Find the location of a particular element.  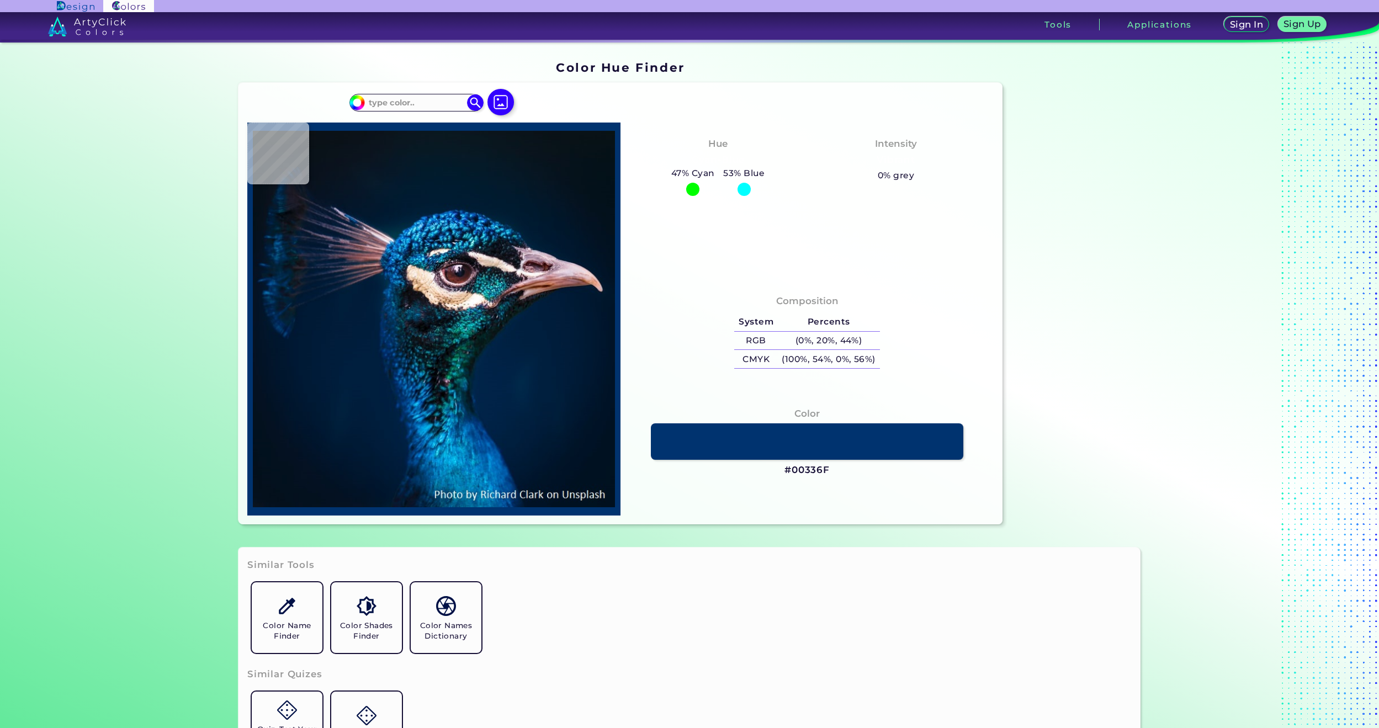

h5: 53% Blue is located at coordinates (744, 173).